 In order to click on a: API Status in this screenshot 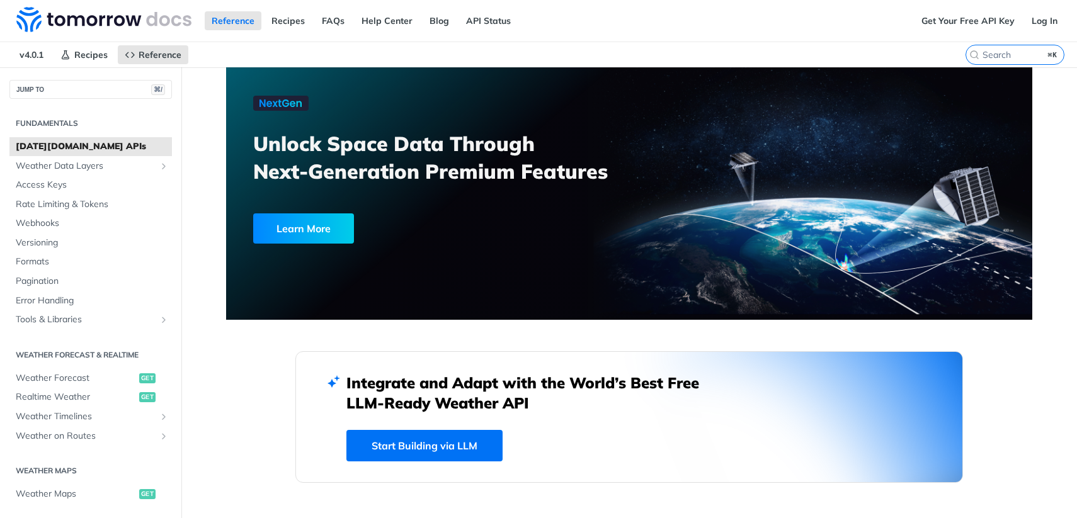, I will do `click(488, 21)`.